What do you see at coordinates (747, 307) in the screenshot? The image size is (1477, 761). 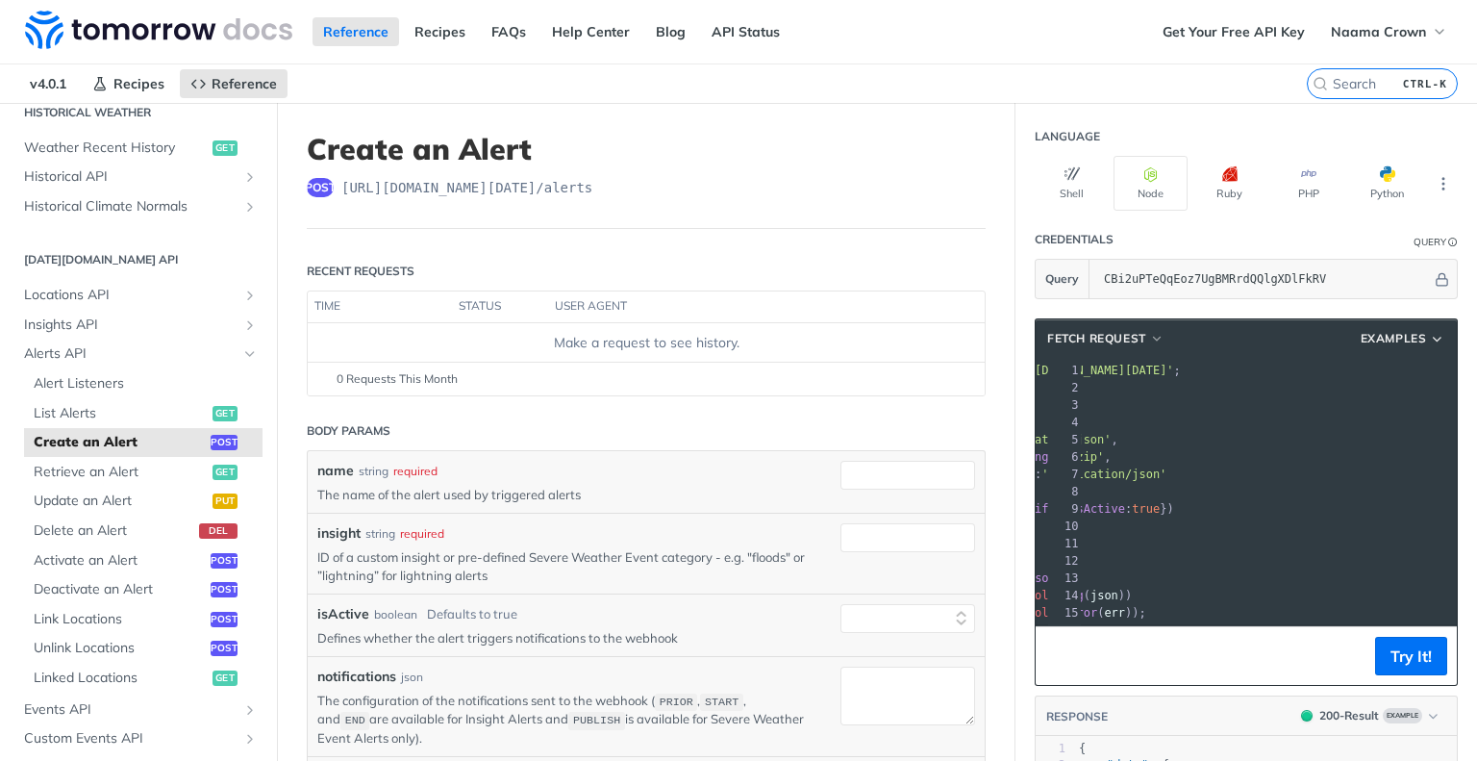 I see `th: user agent` at bounding box center [747, 307].